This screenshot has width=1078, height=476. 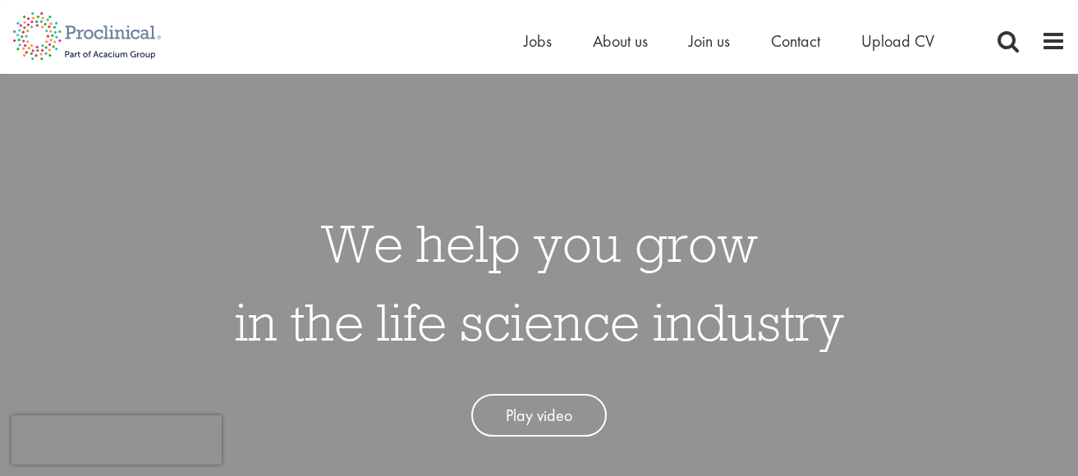 I want to click on a: Join us, so click(x=709, y=41).